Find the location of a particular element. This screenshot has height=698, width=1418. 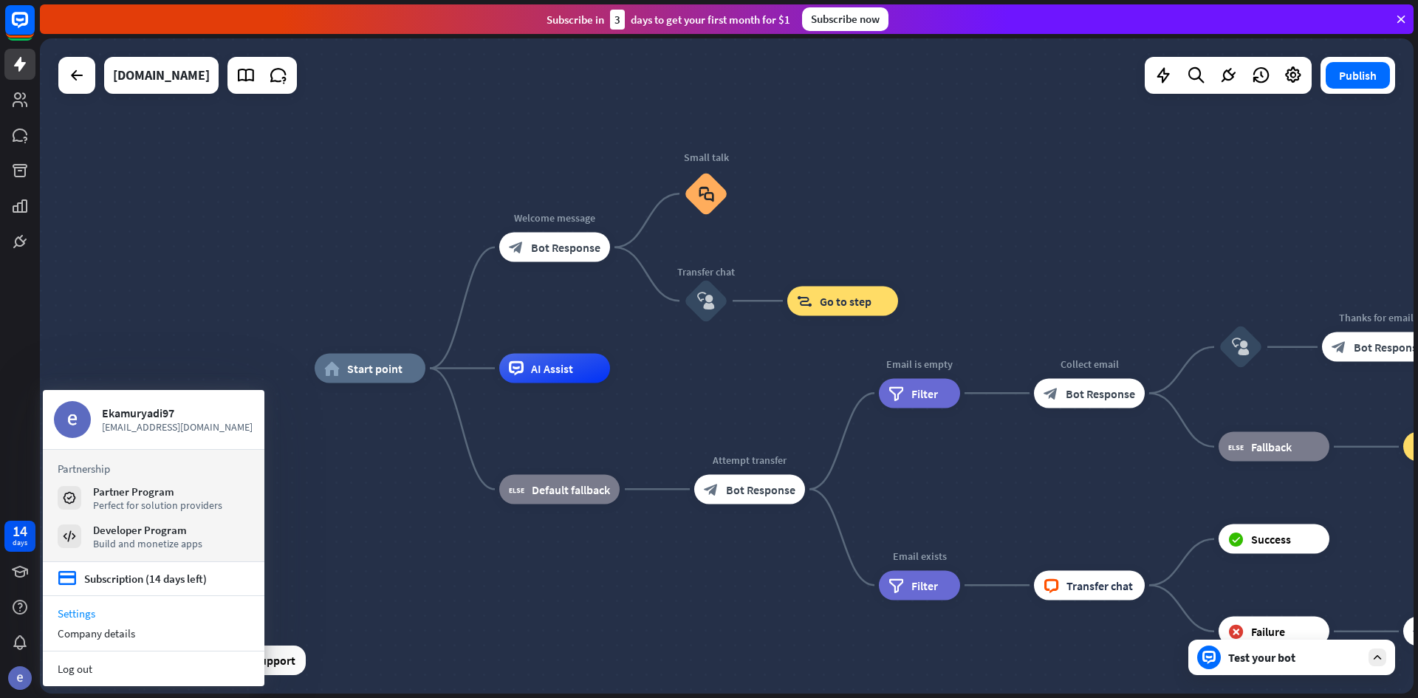

div: Small talk is located at coordinates (706, 157).